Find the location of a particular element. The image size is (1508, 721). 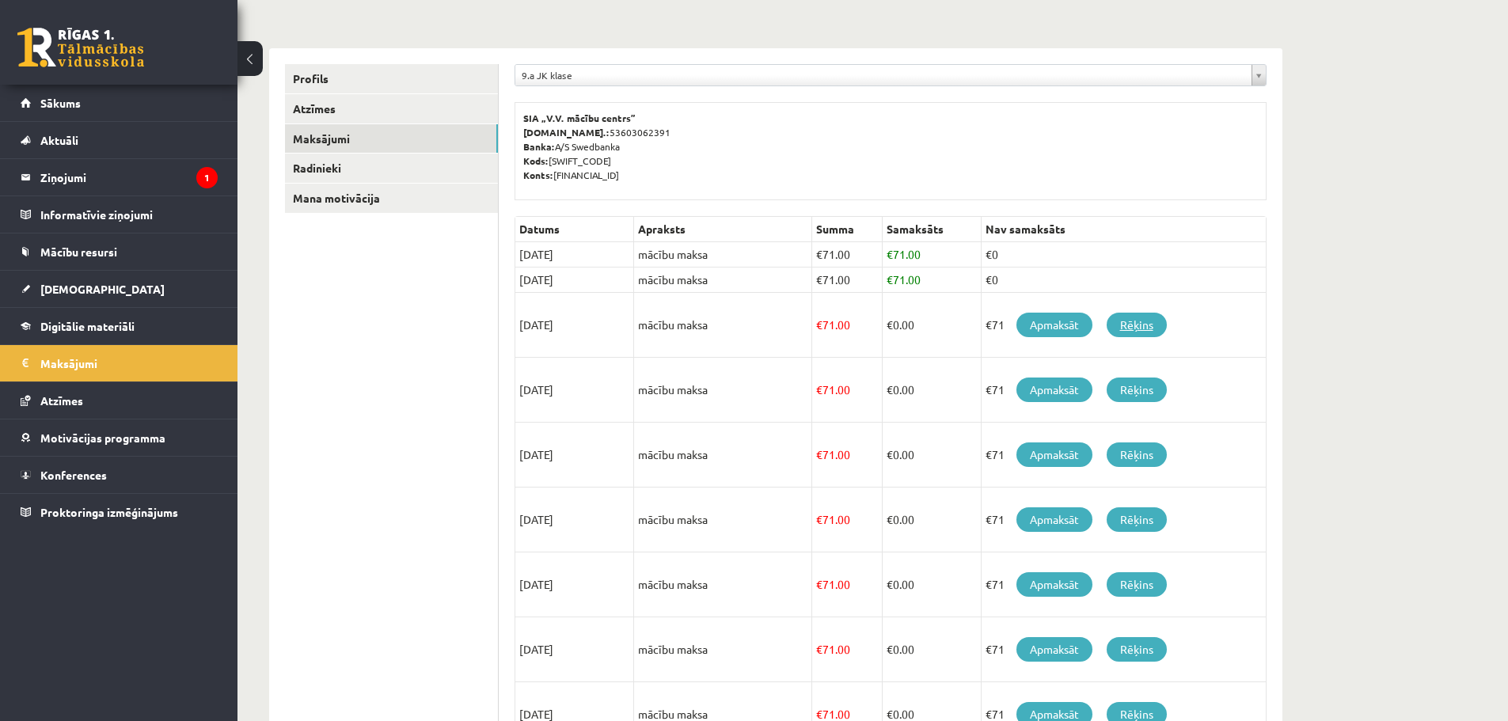

b: SIA „V.V. mācību centrs” is located at coordinates (579, 118).